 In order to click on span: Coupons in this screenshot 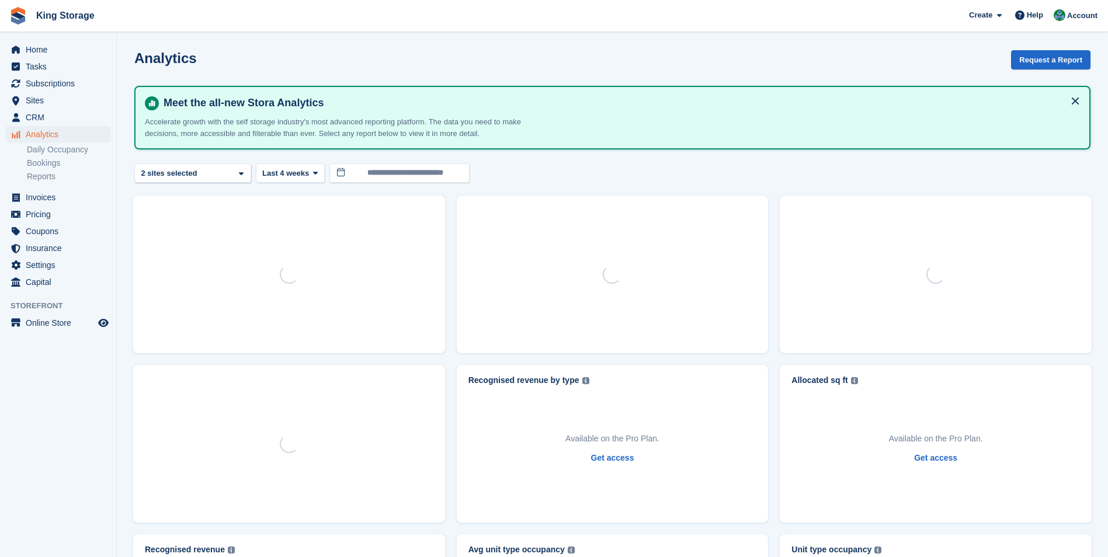, I will do `click(61, 231)`.